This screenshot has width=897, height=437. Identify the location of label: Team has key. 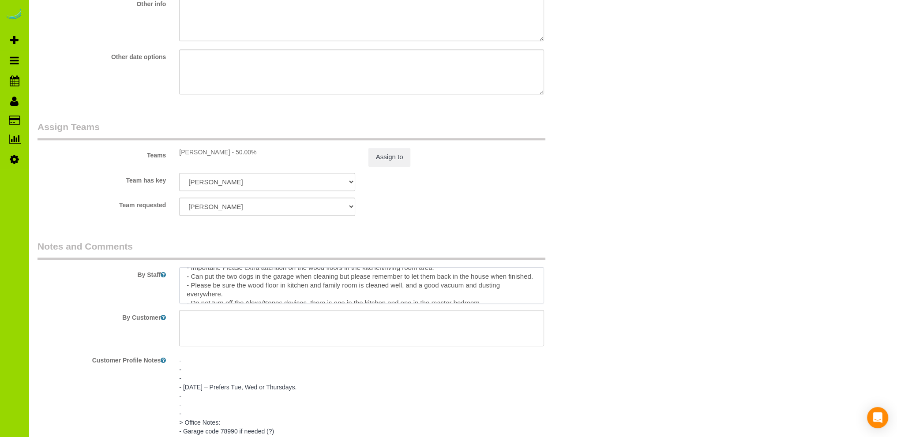
(101, 179).